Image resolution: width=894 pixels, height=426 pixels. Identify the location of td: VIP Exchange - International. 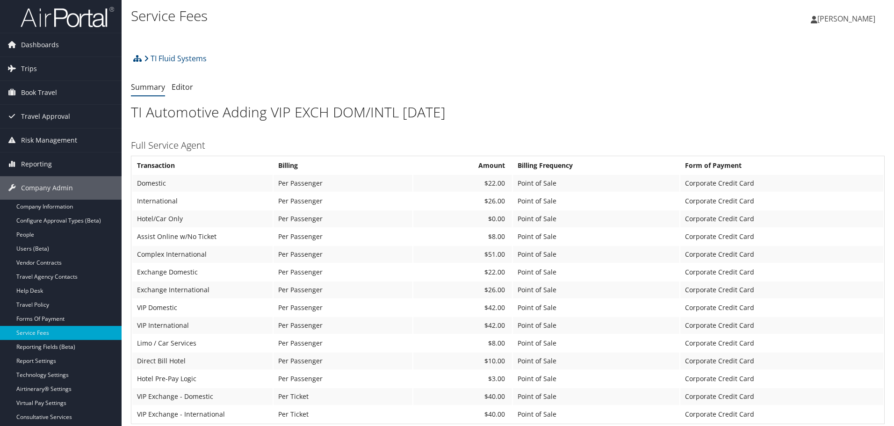
(202, 414).